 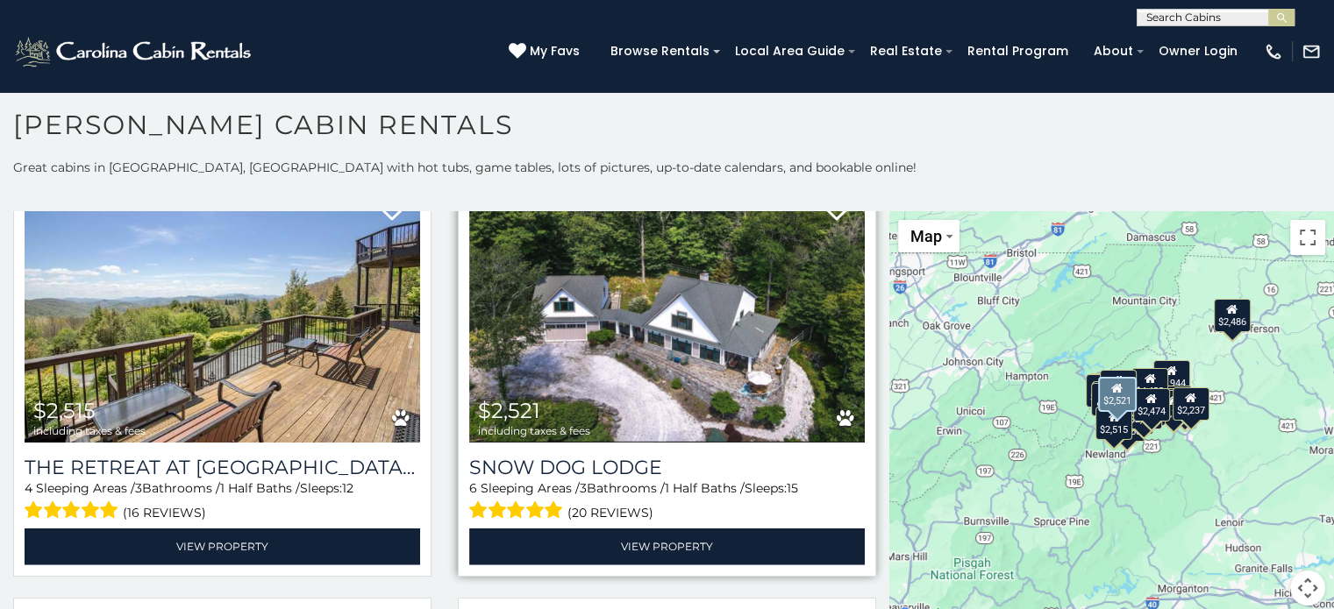 What do you see at coordinates (1172, 403) in the screenshot?
I see `div: $2,756` at bounding box center [1172, 403].